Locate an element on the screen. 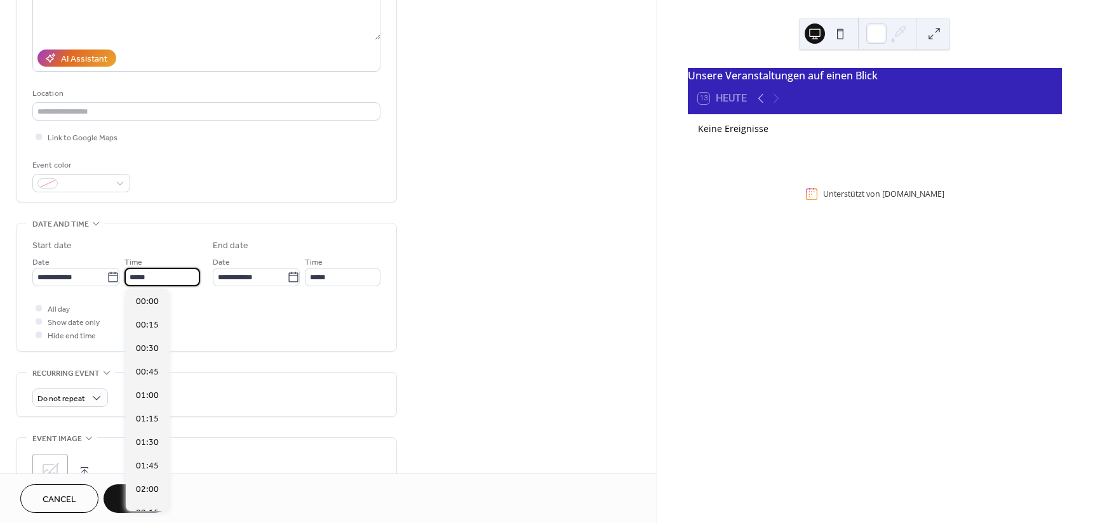  span: 02:15 is located at coordinates (147, 513).